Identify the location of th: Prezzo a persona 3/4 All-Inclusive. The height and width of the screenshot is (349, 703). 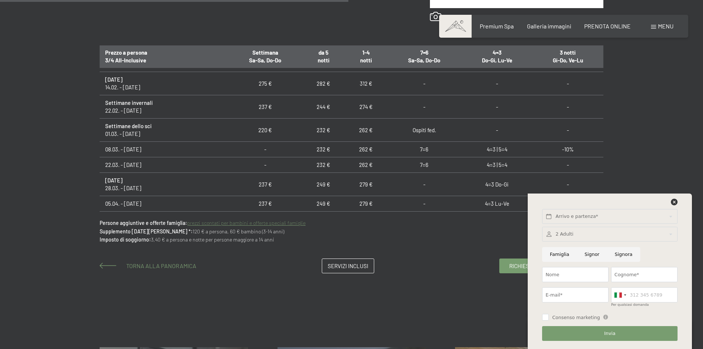
(164, 56).